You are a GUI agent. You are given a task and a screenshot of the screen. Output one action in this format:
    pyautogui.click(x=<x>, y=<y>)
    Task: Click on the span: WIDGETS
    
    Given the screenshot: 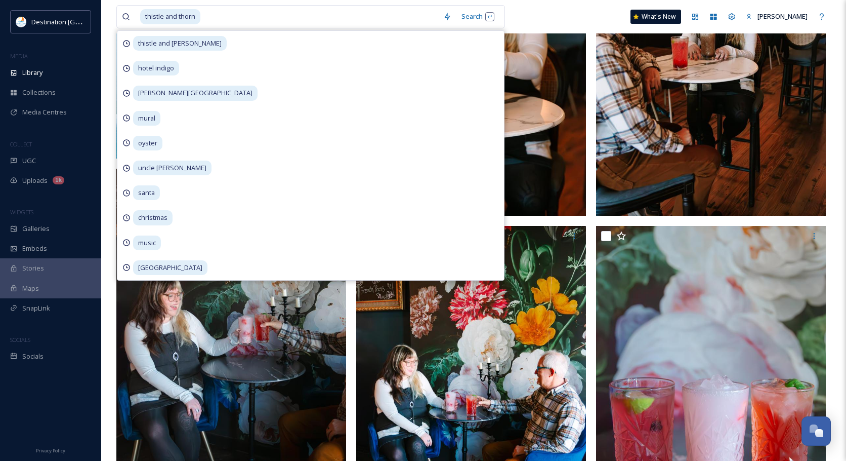 What is the action you would take?
    pyautogui.click(x=22, y=212)
    